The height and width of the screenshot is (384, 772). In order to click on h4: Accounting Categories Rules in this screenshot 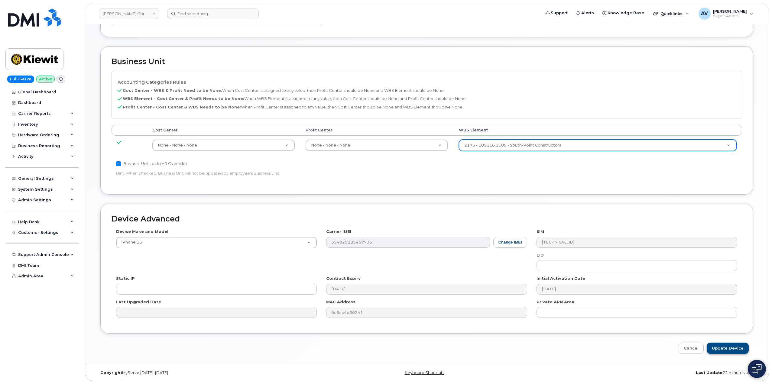, I will do `click(427, 82)`.